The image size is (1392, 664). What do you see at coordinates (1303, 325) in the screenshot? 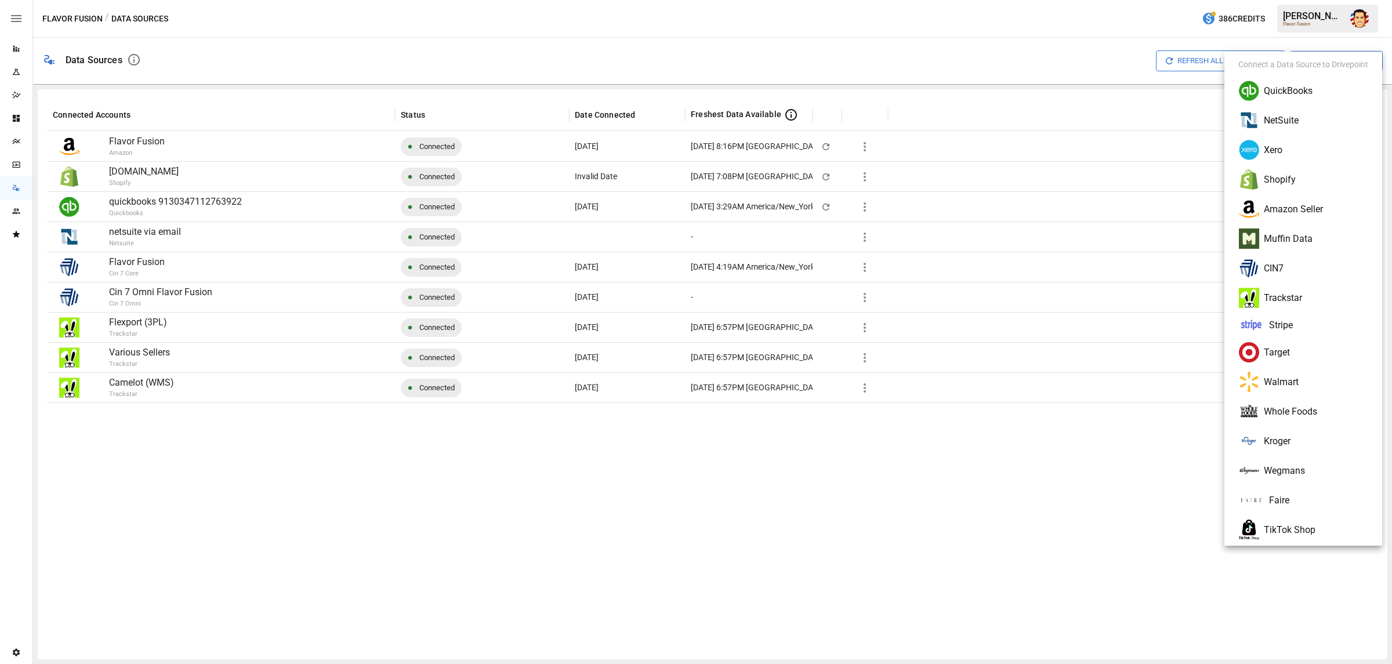
I see `li: Stripe` at bounding box center [1303, 325].